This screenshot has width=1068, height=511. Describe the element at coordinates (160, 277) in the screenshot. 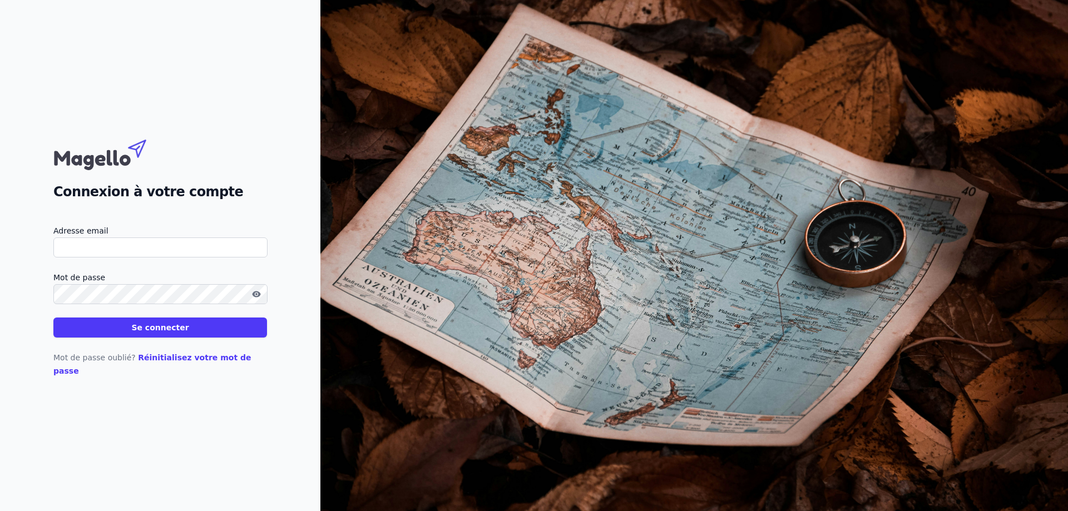

I see `label: Mot de passe` at that location.